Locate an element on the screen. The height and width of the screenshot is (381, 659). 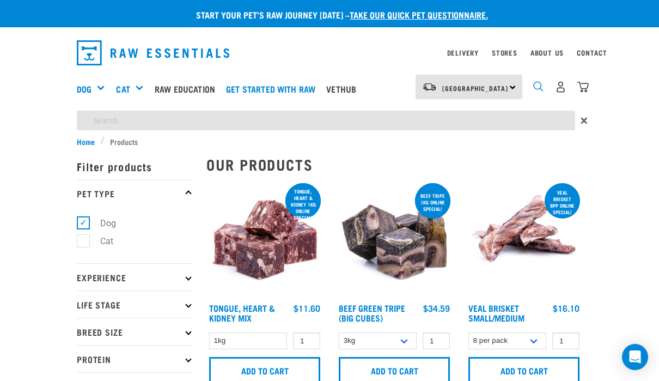
p: Life Stage is located at coordinates (135, 304).